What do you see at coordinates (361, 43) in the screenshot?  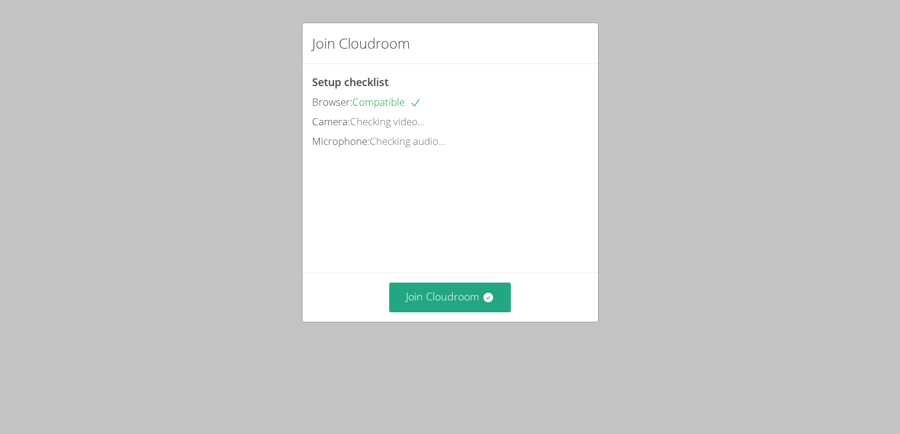 I see `h2: Join Cloudroom` at bounding box center [361, 43].